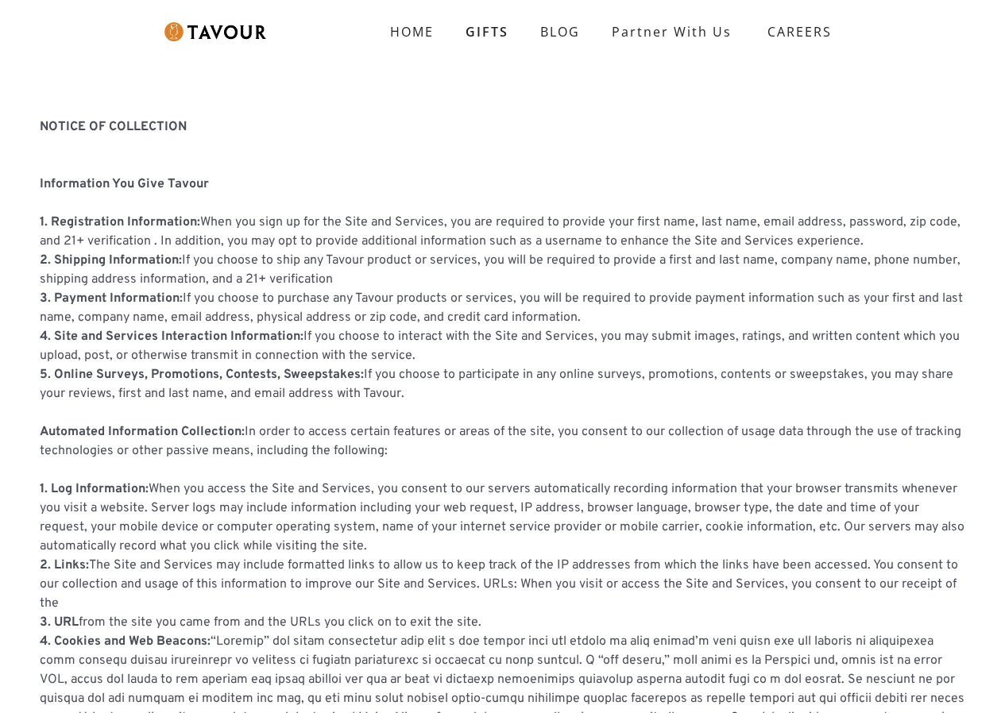 The height and width of the screenshot is (713, 1005). I want to click on strong: 1. Registration Information:, so click(120, 222).